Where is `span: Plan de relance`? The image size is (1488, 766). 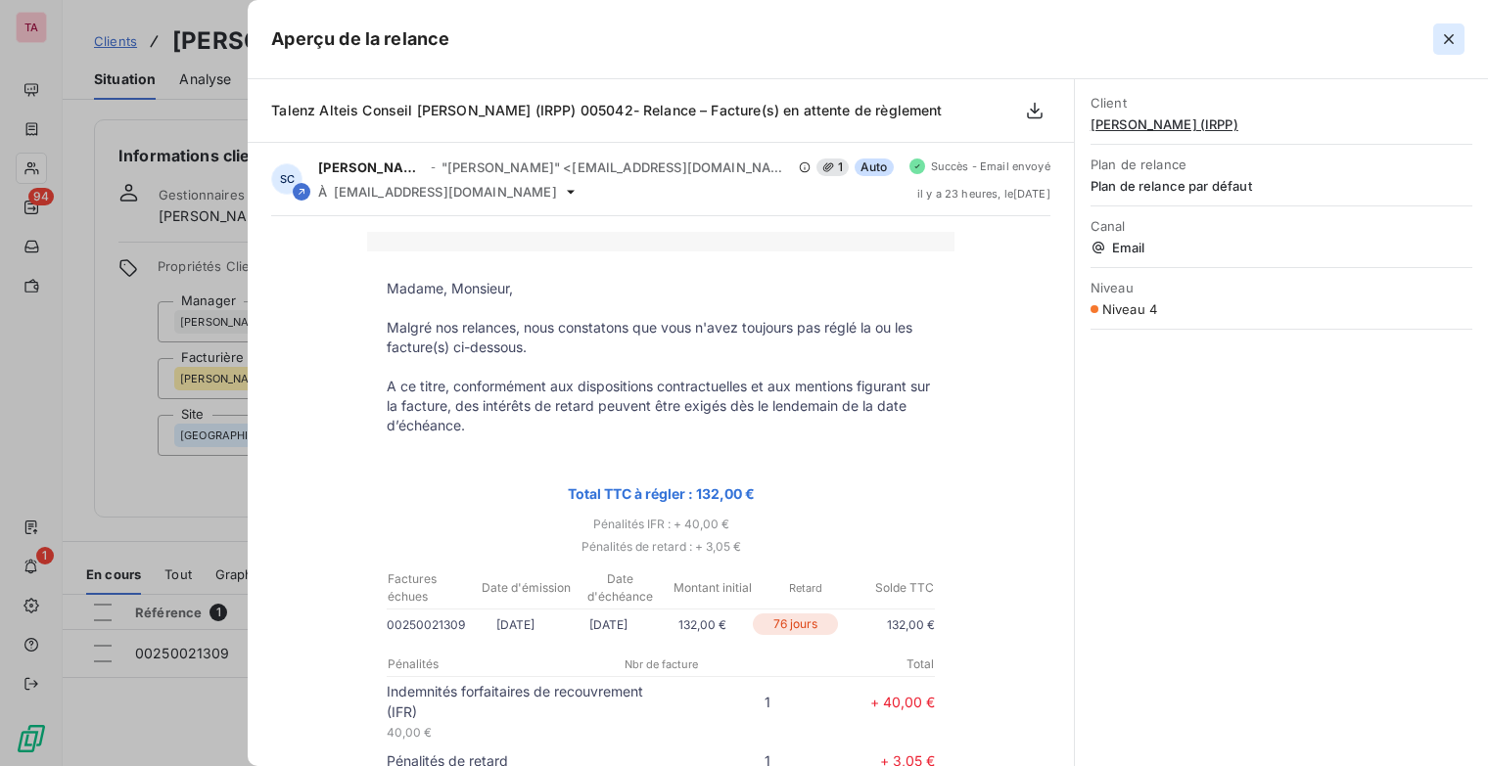 span: Plan de relance is located at coordinates (1281, 164).